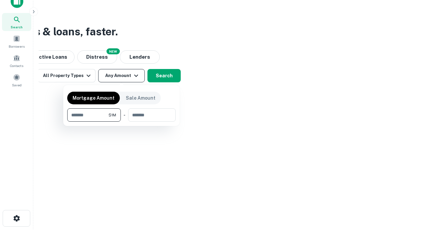 This screenshot has height=240, width=426. I want to click on p: Sale Amount, so click(141, 98).